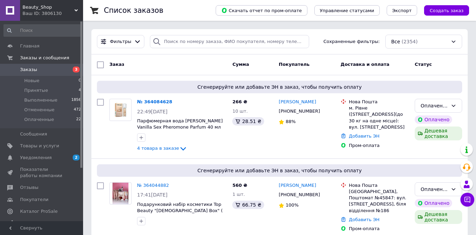  I want to click on button: Скачать отчет по пром-оплате, so click(261, 10).